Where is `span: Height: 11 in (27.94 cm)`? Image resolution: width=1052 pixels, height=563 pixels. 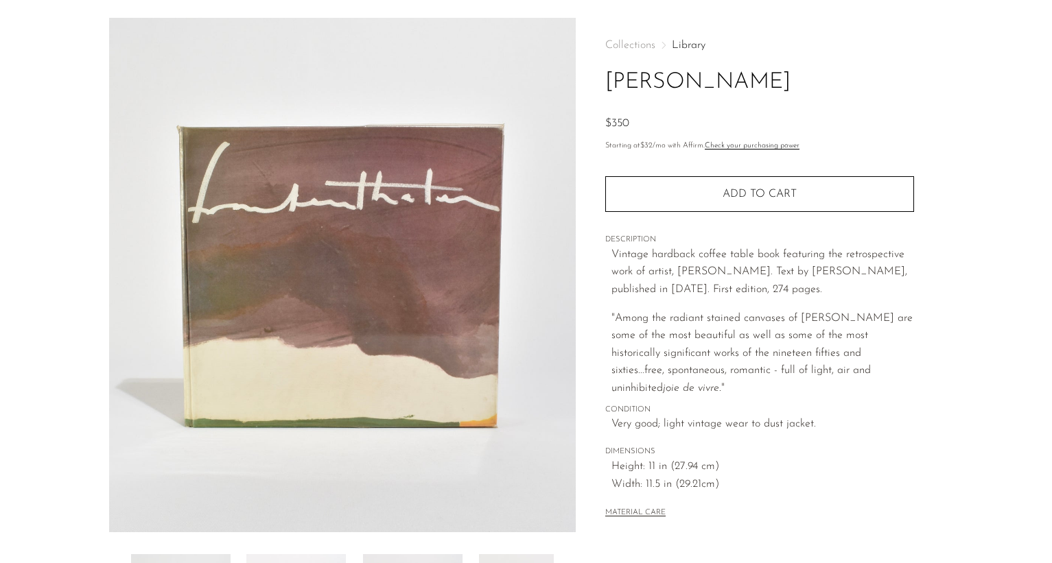 span: Height: 11 in (27.94 cm) is located at coordinates (763, 467).